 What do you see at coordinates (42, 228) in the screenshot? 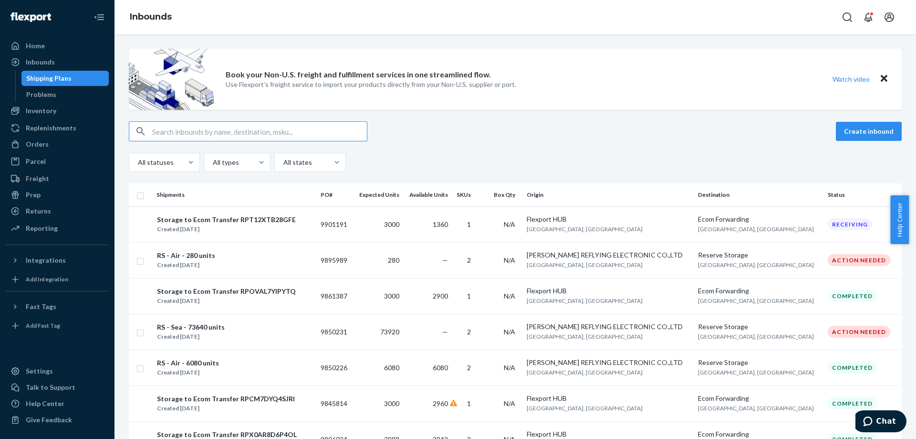
I see `div: Reporting` at bounding box center [42, 228].